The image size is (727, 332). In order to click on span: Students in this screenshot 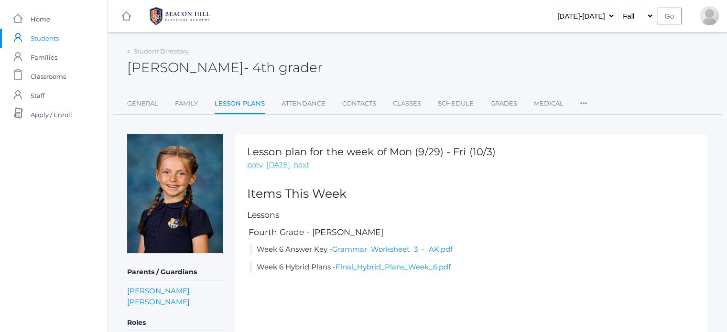, I will do `click(44, 38)`.